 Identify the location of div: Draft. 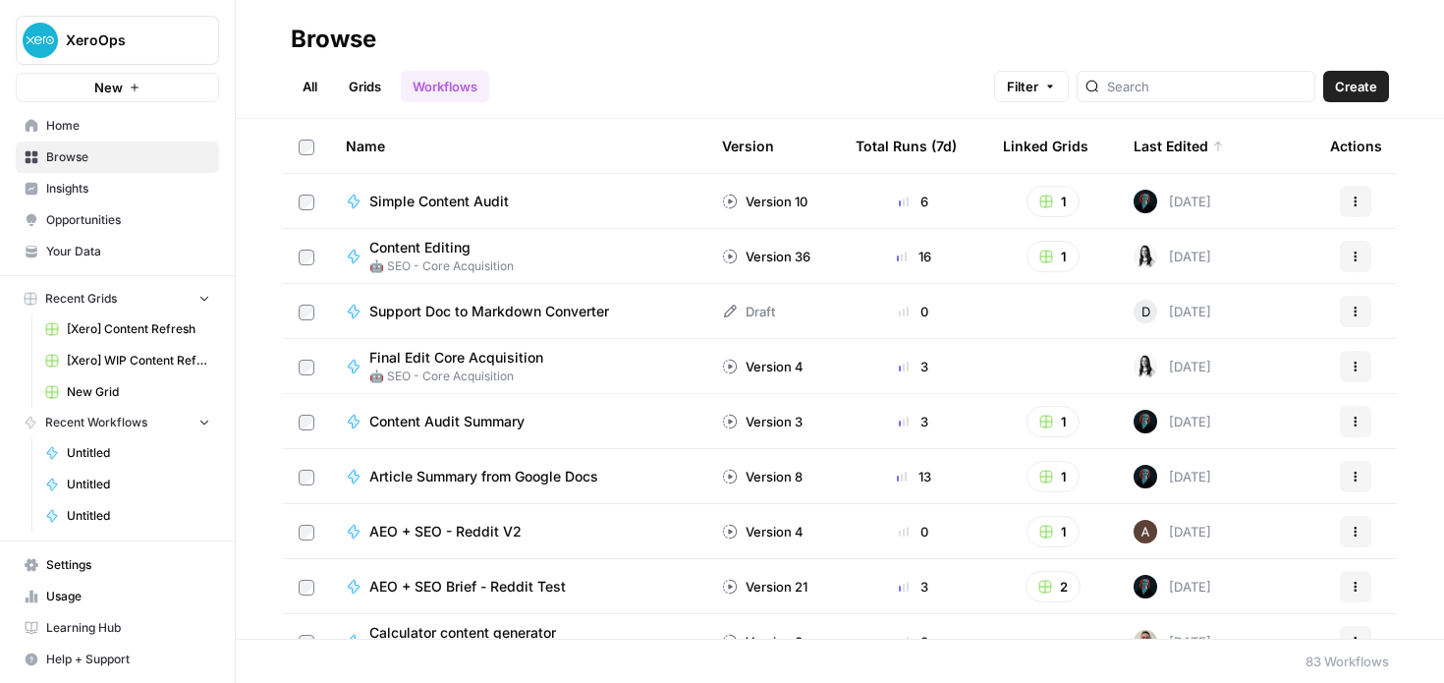
(749, 311).